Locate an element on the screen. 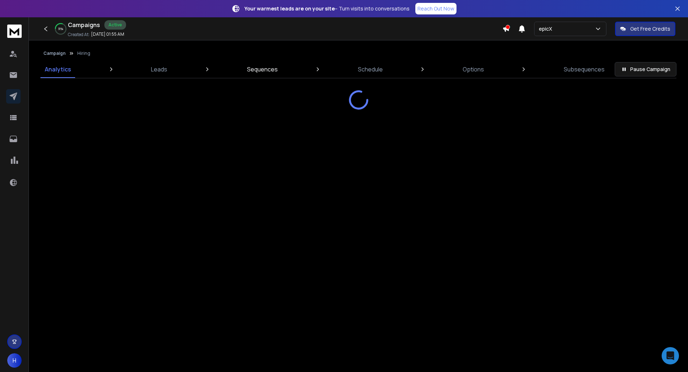 Image resolution: width=688 pixels, height=372 pixels. a: Analytics is located at coordinates (58, 69).